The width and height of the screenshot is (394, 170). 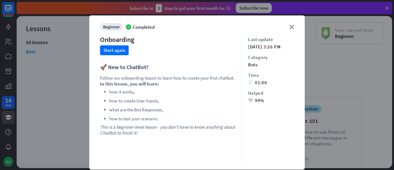 I want to click on b: In this lesson, you will learn:, so click(x=130, y=83).